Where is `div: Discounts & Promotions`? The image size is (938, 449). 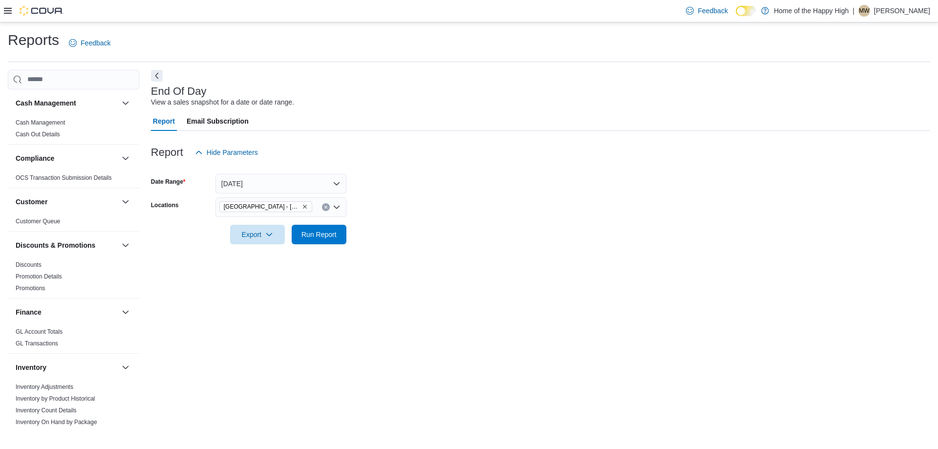 div: Discounts & Promotions is located at coordinates (73, 278).